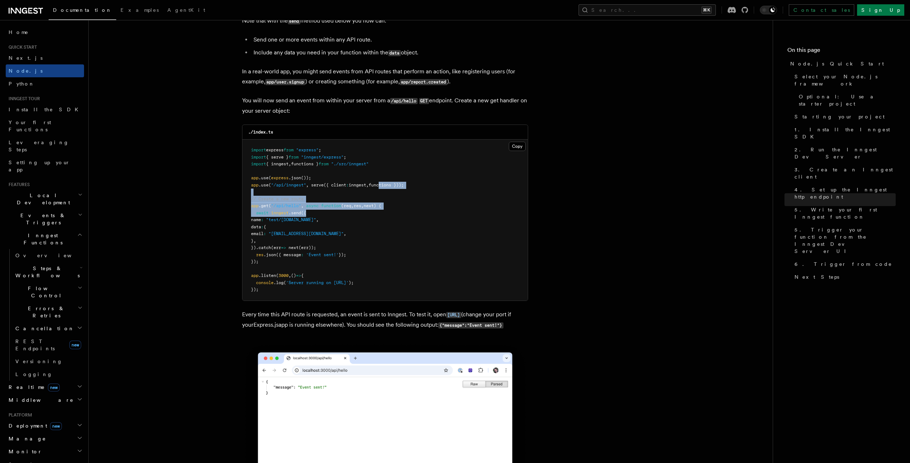 The image size is (910, 463). What do you see at coordinates (385, 106) in the screenshot?
I see `p: You will now send an event from within your server from a endpoint. Create a new get handler on y...` at bounding box center [385, 106].